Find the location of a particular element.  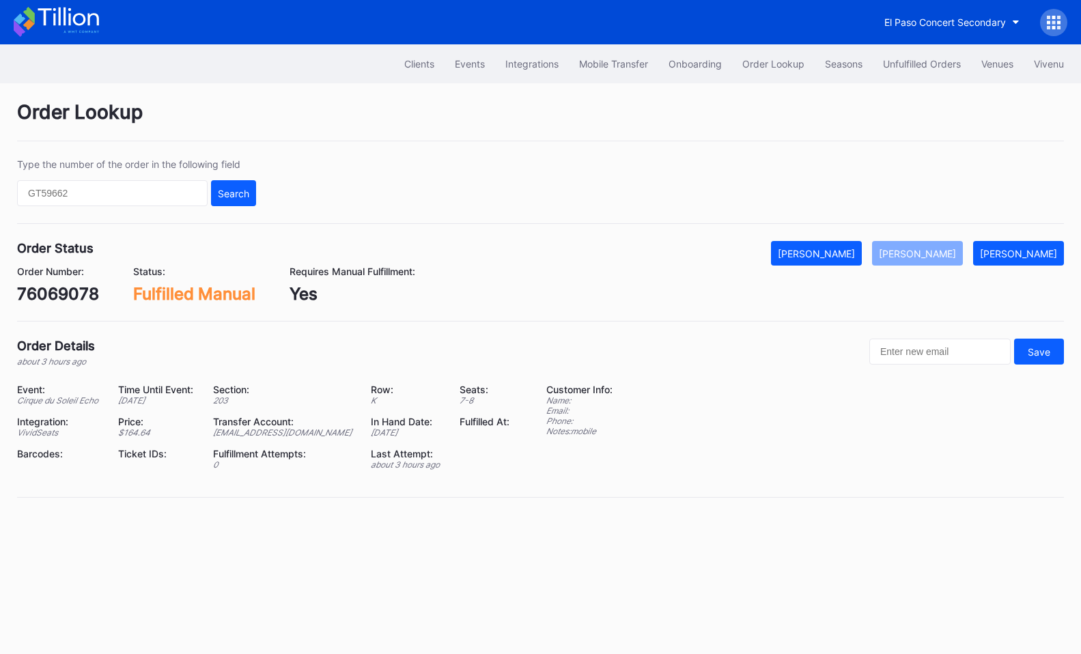

button: Mobile Transfer is located at coordinates (613, 63).